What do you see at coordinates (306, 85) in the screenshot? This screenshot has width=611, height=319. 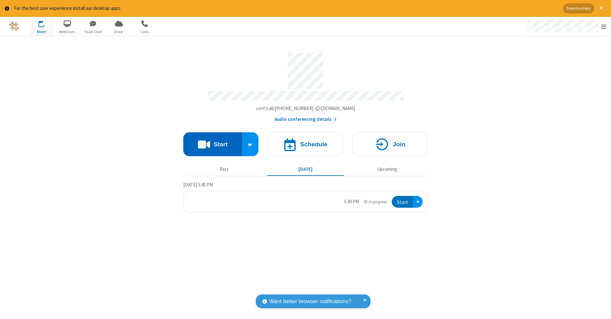 I see `section: Account details` at bounding box center [306, 85].